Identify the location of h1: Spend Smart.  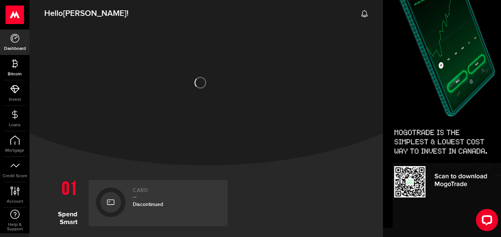
(62, 201).